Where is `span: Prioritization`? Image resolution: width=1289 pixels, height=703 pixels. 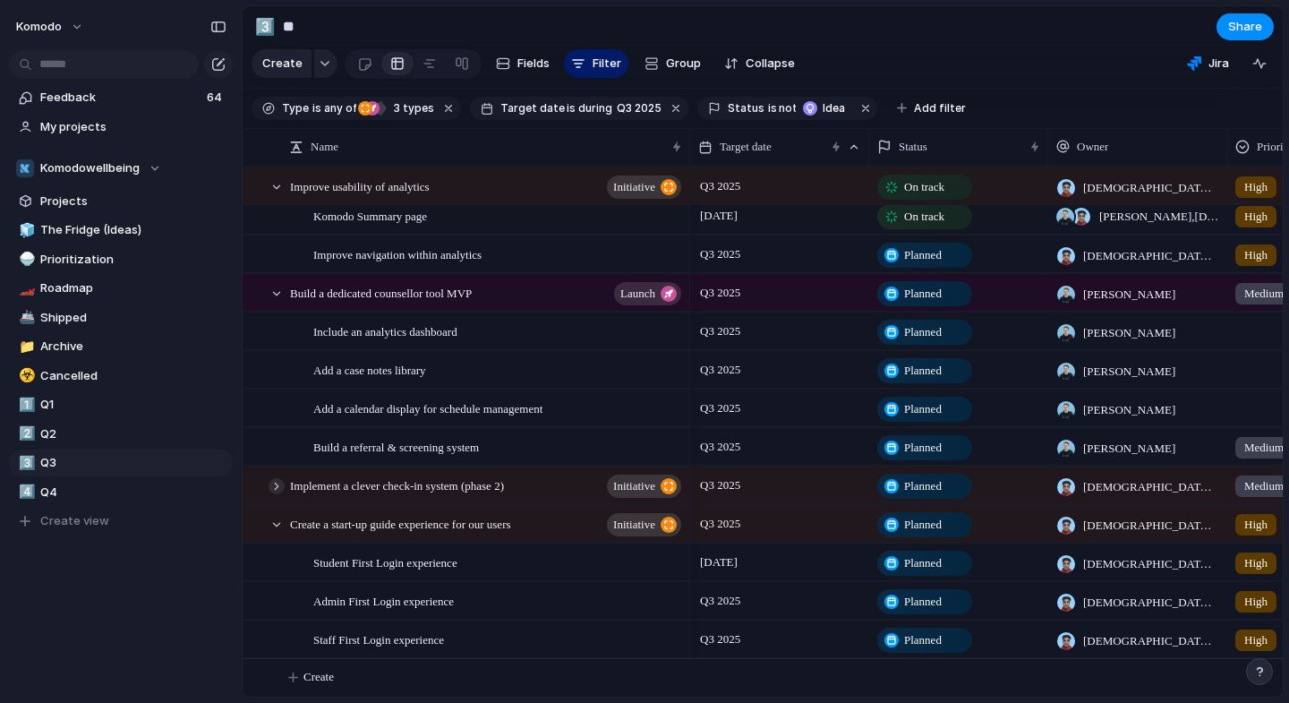
span: Prioritization is located at coordinates (133, 260).